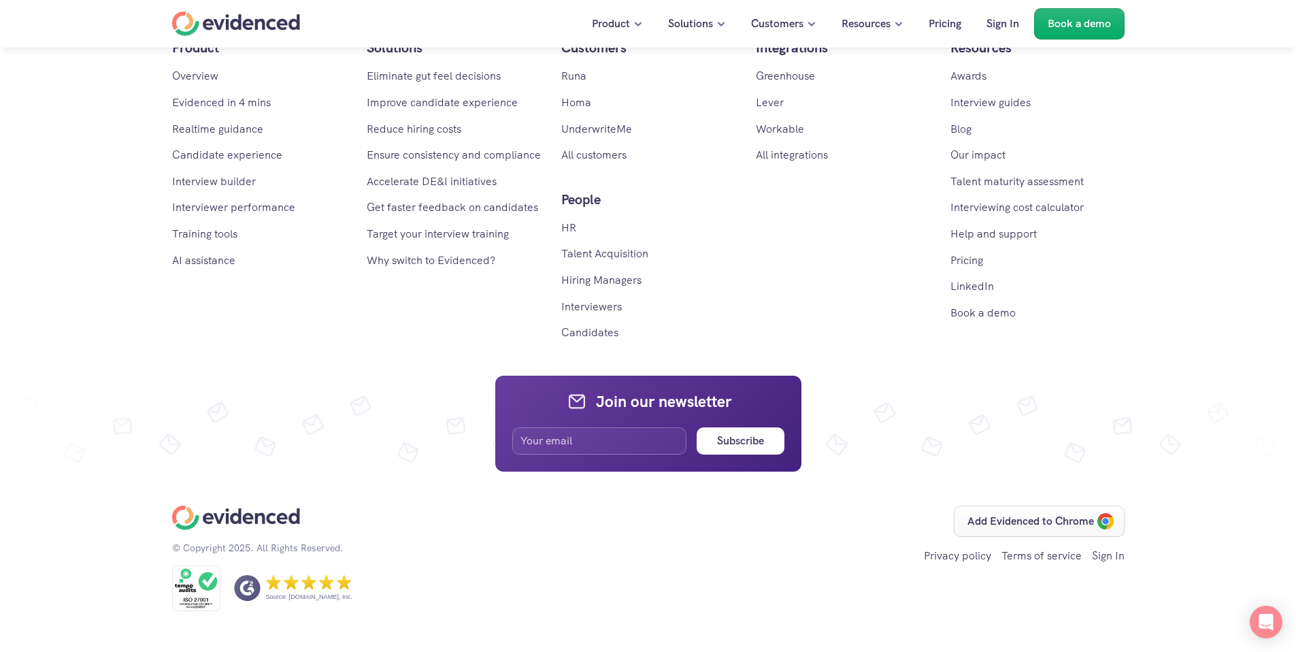 This screenshot has height=652, width=1296. I want to click on a: Talent maturity assessment, so click(1017, 181).